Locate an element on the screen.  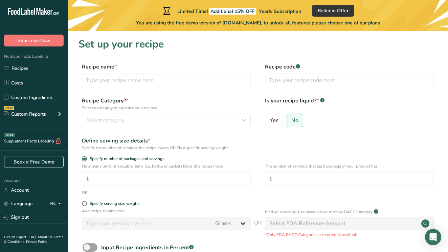
input: Type your recipe code here is located at coordinates (349, 80).